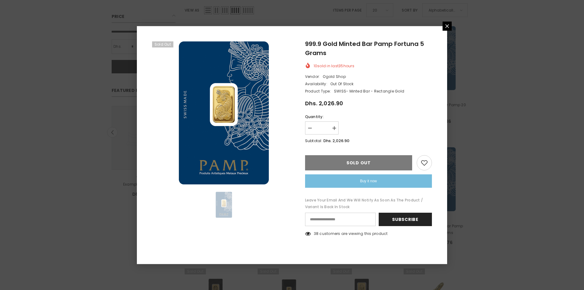 The height and width of the screenshot is (290, 584). I want to click on img: 999.9 Gold Minted Bar Pamp Fortuna 5 Grams, so click(224, 204).